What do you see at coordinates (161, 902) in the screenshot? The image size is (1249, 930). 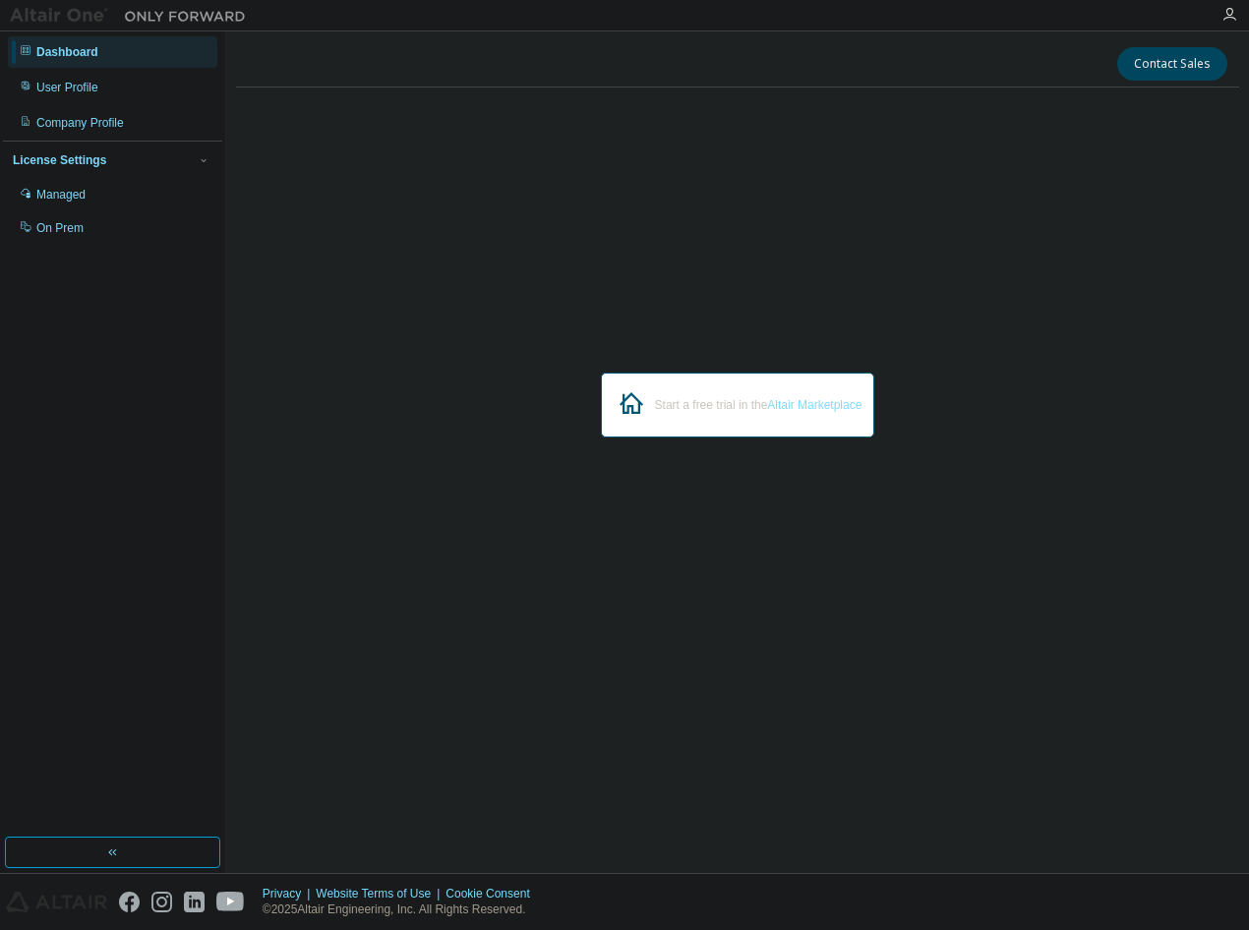 I see `img: instagram.svg` at bounding box center [161, 902].